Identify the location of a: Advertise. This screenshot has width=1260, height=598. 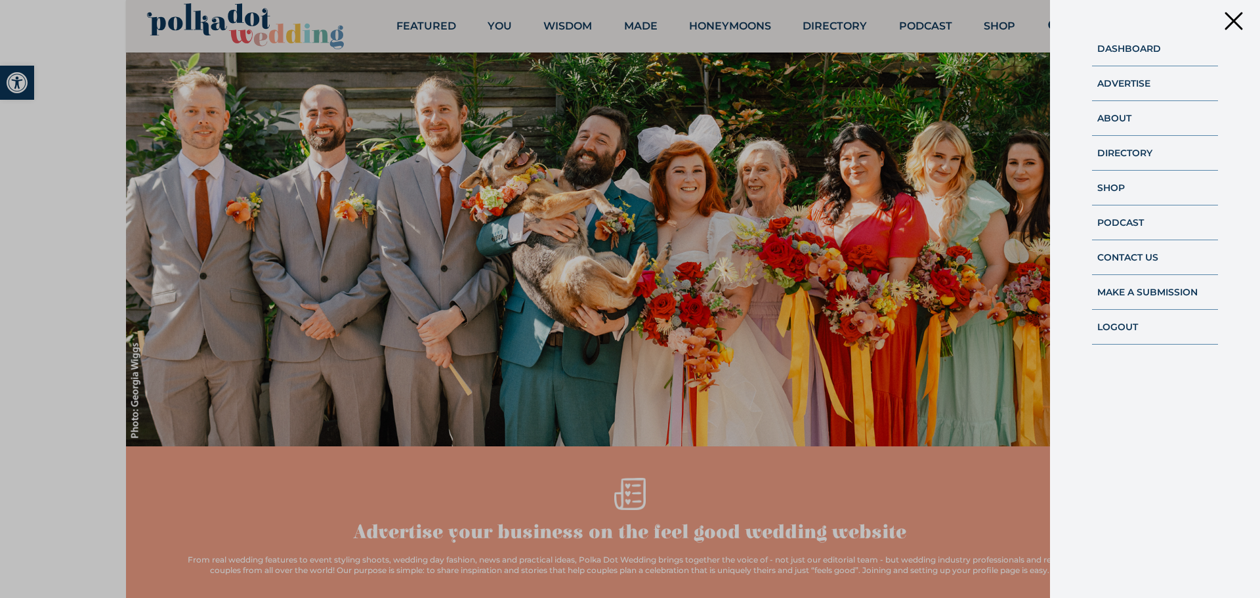
(1124, 83).